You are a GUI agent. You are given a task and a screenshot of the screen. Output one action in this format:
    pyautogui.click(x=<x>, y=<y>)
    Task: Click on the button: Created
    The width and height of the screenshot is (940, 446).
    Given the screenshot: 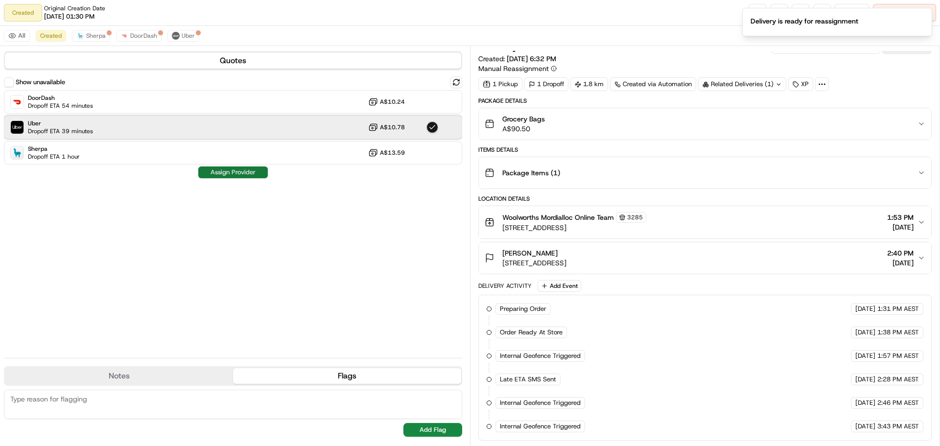 What is the action you would take?
    pyautogui.click(x=51, y=36)
    